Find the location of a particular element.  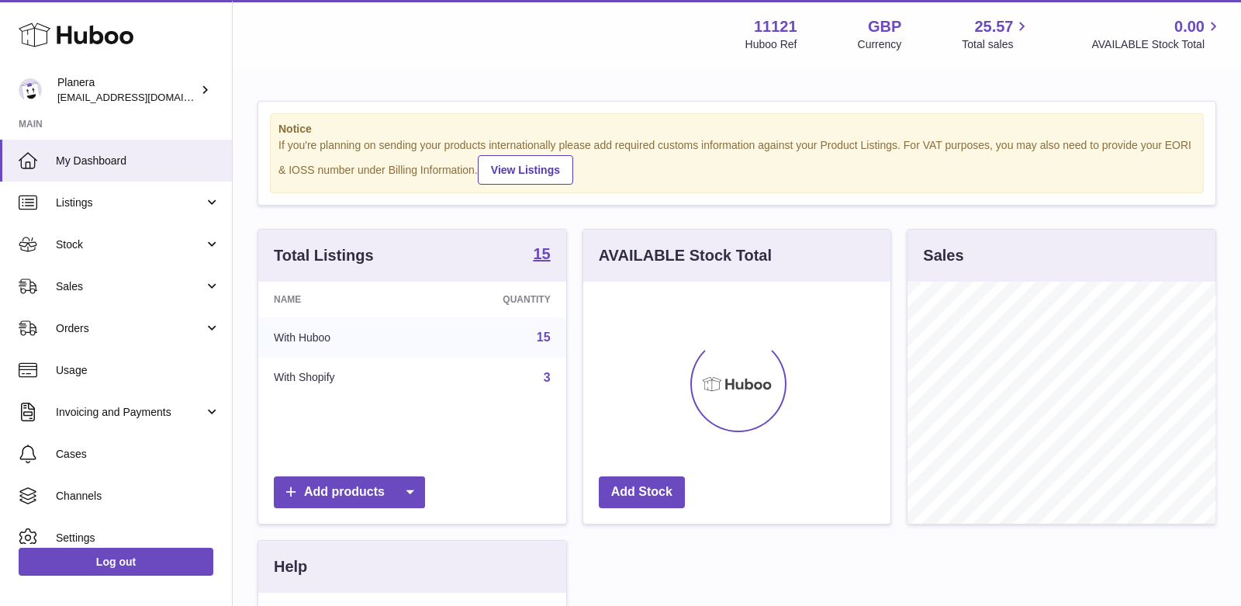

span: Channels is located at coordinates (138, 496).